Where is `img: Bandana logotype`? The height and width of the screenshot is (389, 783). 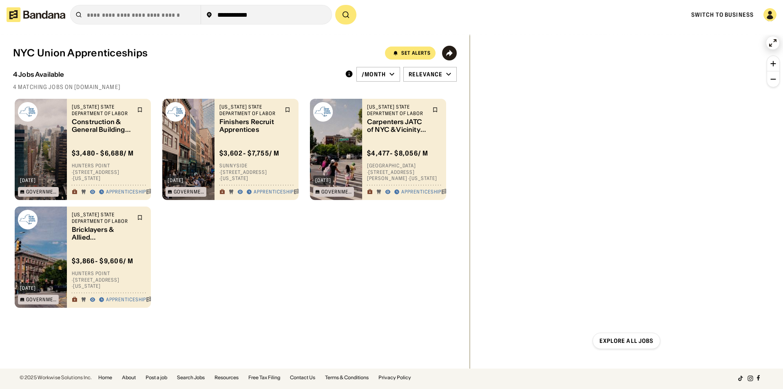 img: Bandana logotype is located at coordinates (36, 15).